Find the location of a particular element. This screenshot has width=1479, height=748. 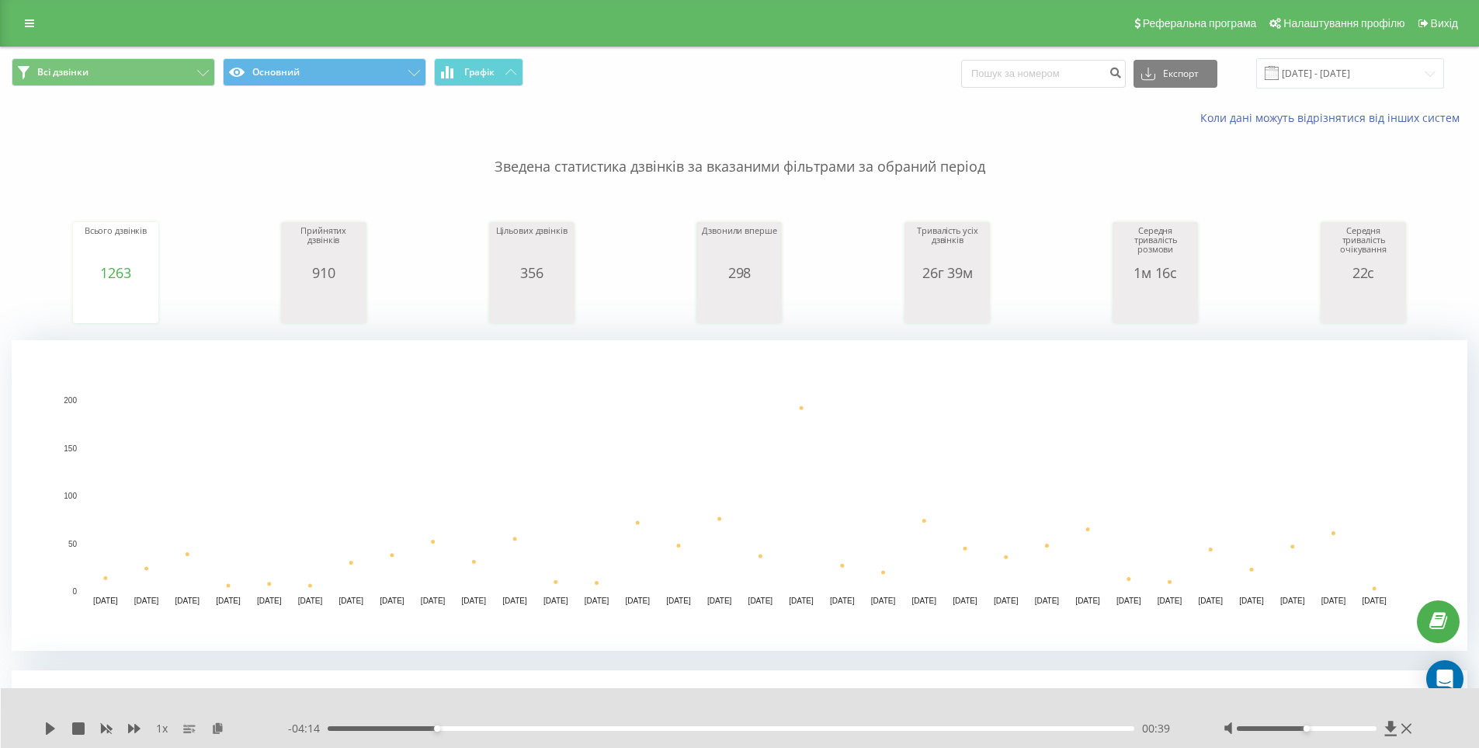

div: 356 is located at coordinates (532, 273).